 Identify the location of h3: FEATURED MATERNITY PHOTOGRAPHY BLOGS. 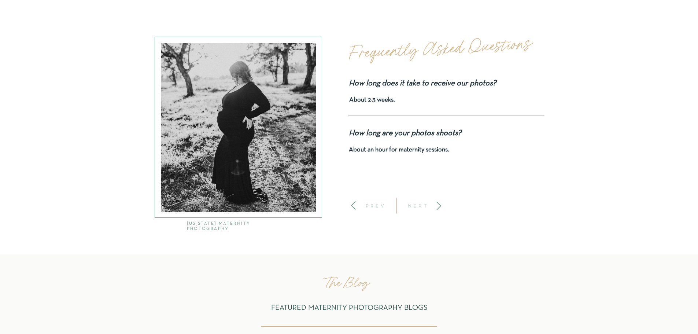
(349, 308).